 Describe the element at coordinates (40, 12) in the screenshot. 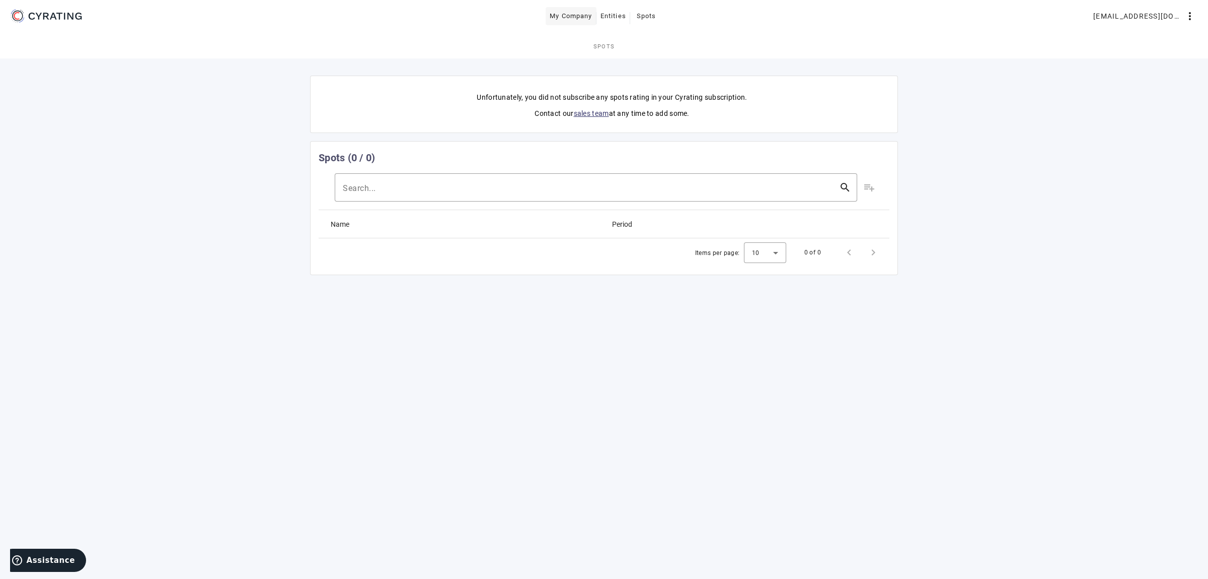

I see `span: Assistance` at that location.